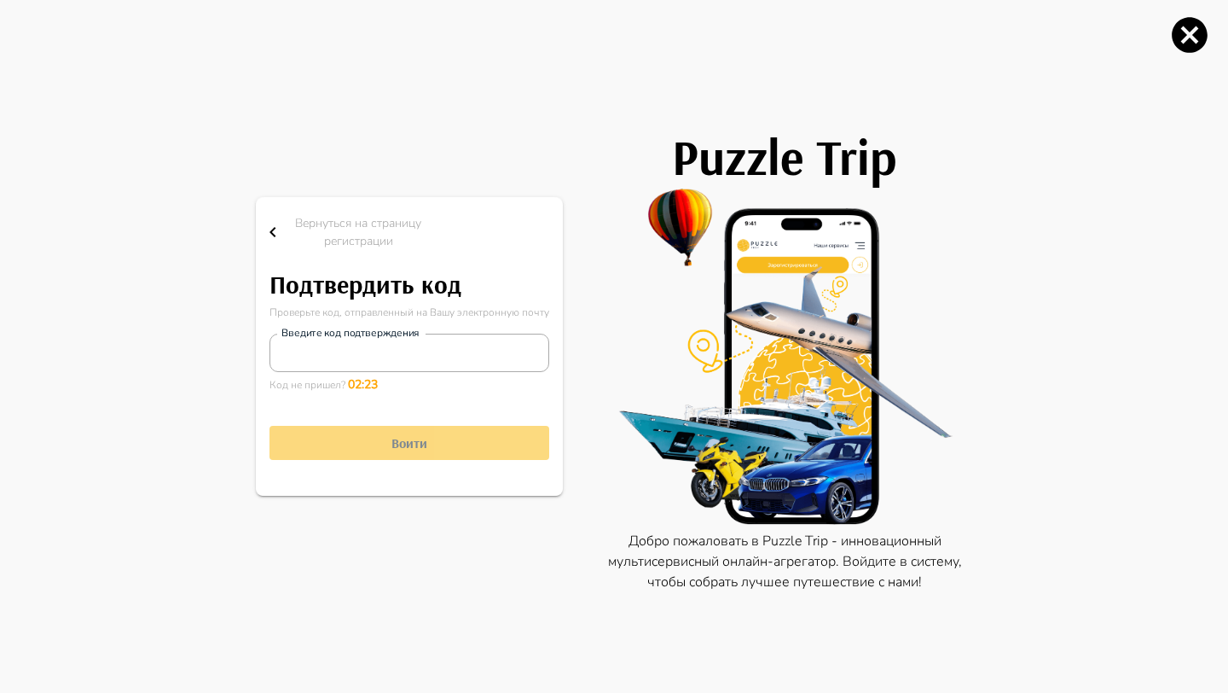 The image size is (1228, 693). Describe the element at coordinates (358, 232) in the screenshot. I see `p: Вернуться на страницу регистрации` at that location.